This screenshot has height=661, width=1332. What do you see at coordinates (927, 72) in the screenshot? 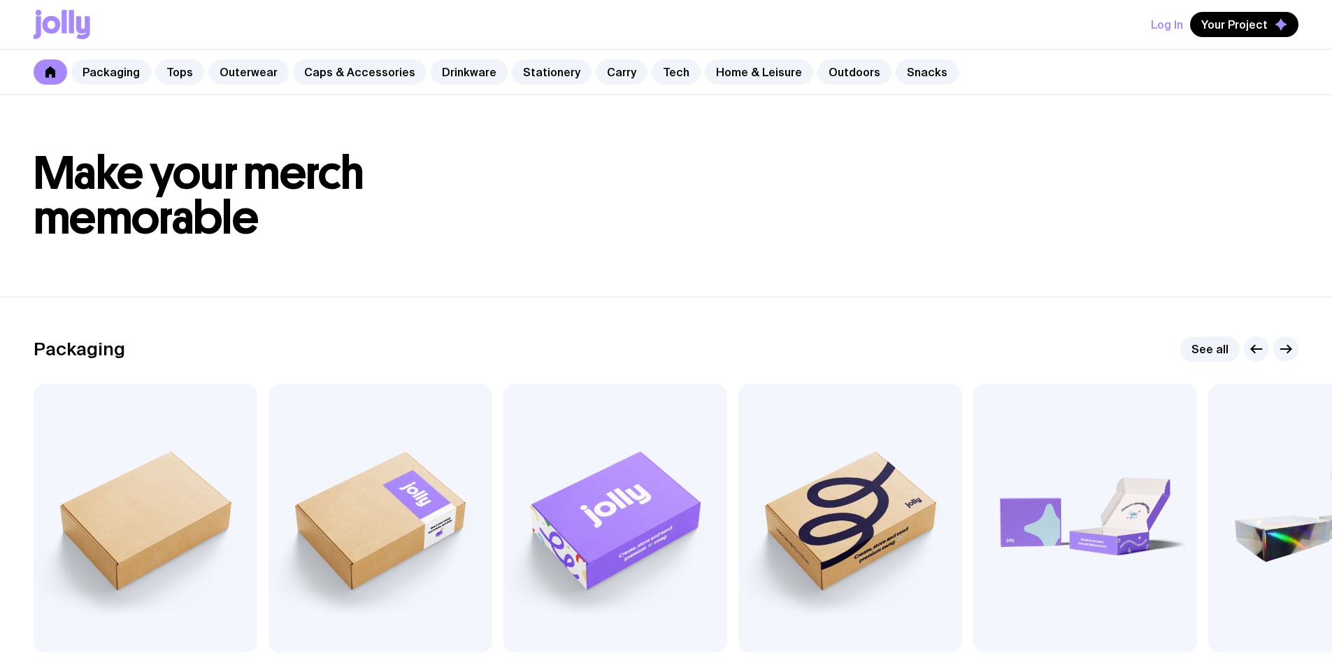
I see `a: Snacks` at bounding box center [927, 72].